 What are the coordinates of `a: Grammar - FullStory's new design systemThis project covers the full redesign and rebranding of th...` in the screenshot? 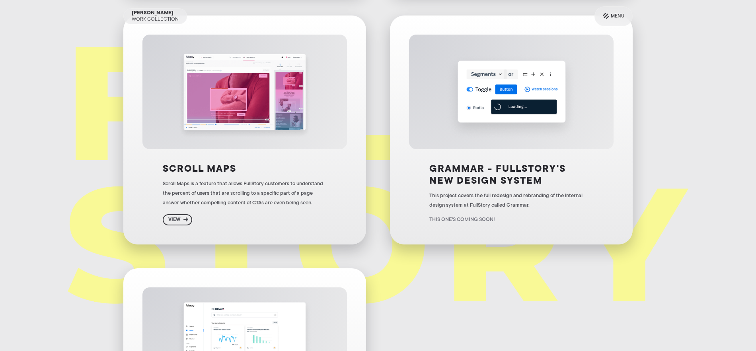 It's located at (511, 130).